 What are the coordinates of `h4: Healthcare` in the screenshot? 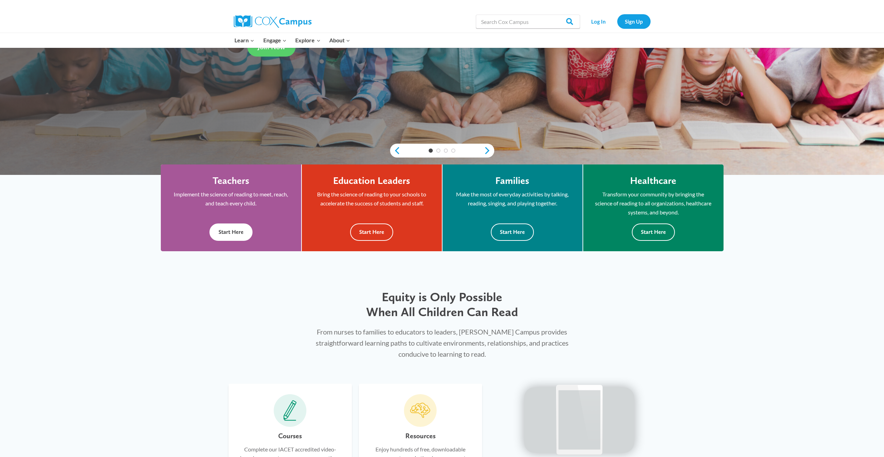 It's located at (653, 181).